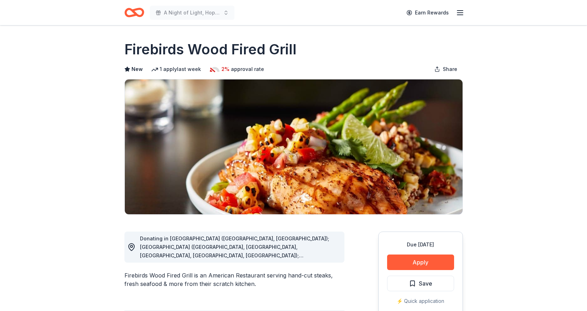 Image resolution: width=587 pixels, height=311 pixels. Describe the element at coordinates (421, 301) in the screenshot. I see `div: ⚡️ Quick application` at that location.